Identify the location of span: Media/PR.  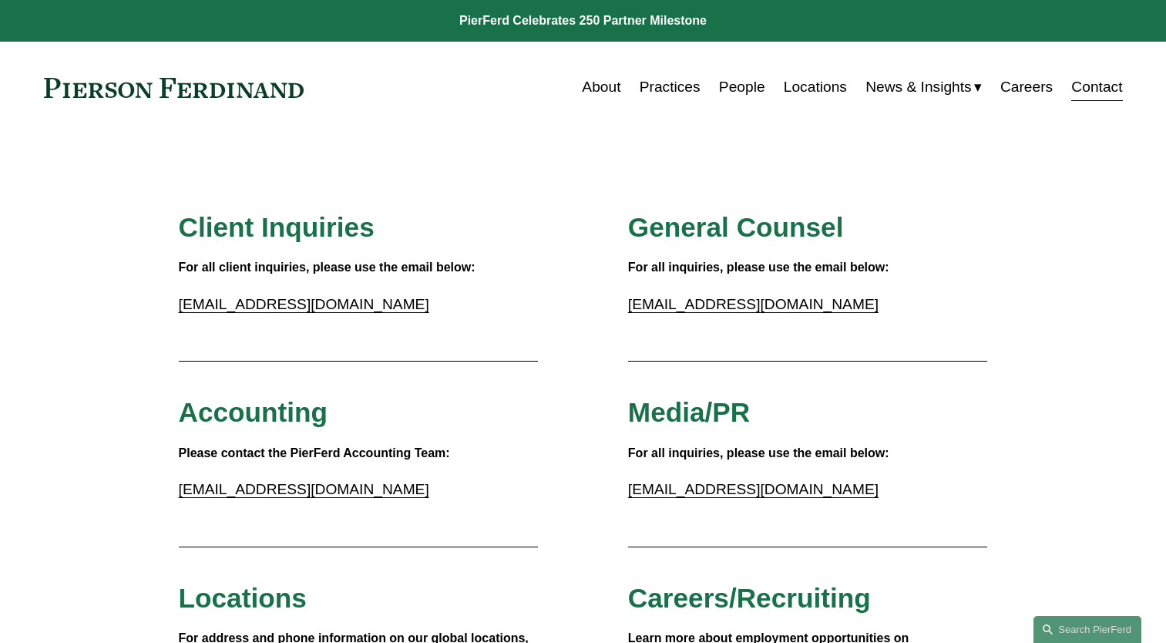
(689, 411).